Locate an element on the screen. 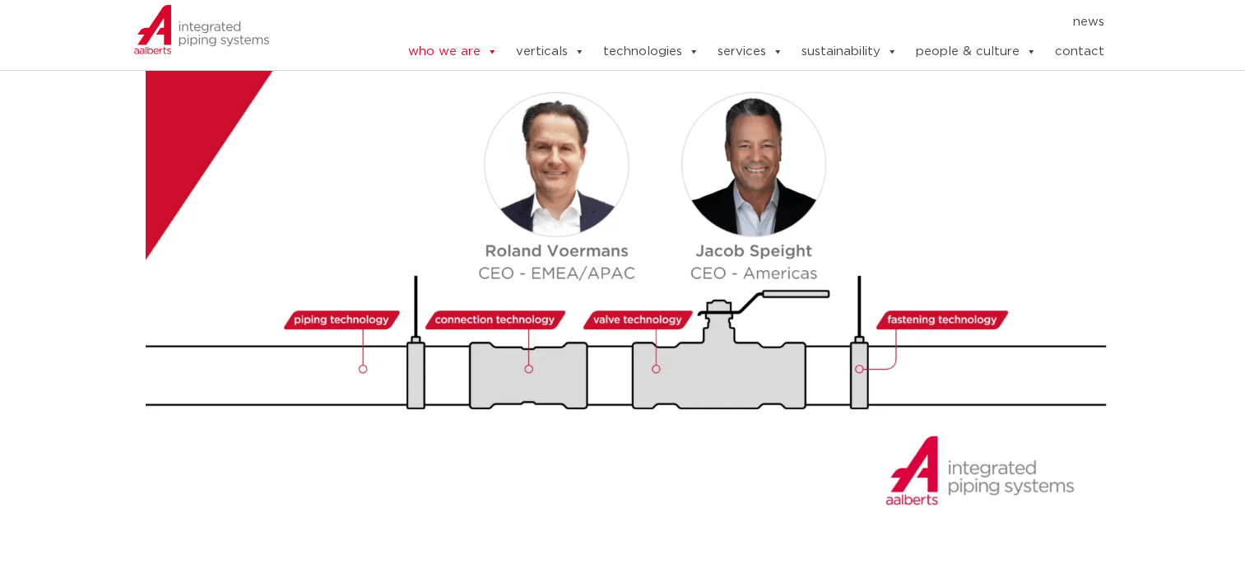  nav: Menu is located at coordinates (731, 22).